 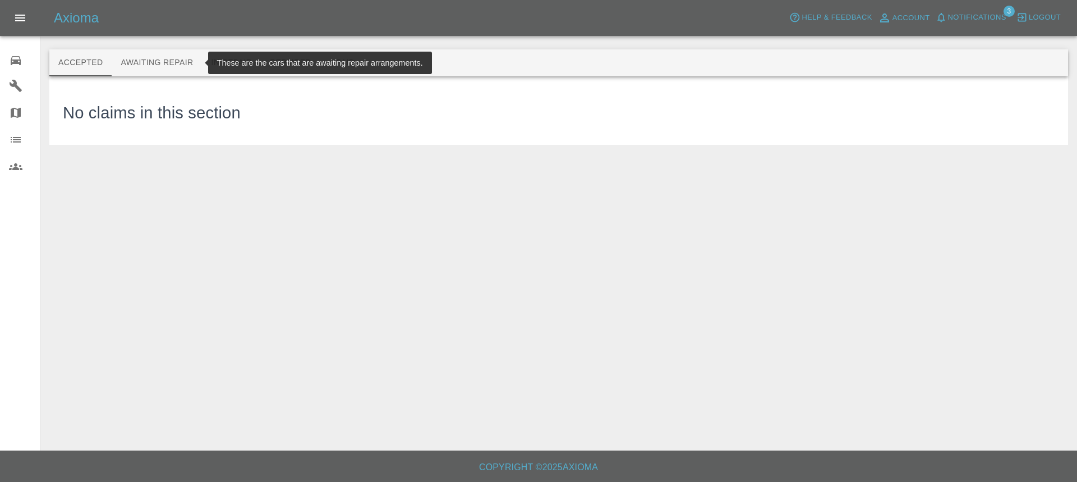 What do you see at coordinates (836, 17) in the screenshot?
I see `span: Help & Feedback` at bounding box center [836, 17].